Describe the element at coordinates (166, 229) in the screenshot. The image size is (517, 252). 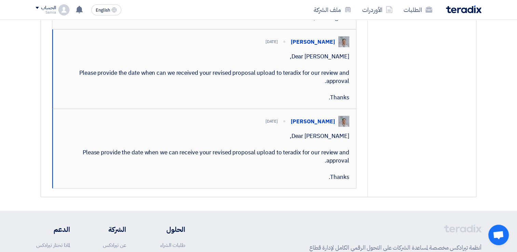
I see `li: الحلول` at that location.